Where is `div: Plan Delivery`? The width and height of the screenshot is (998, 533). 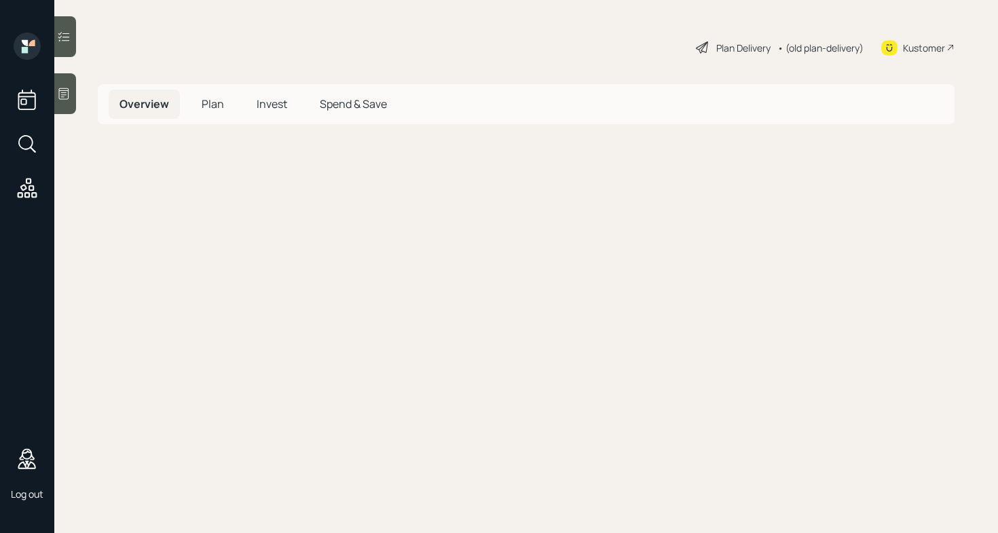 div: Plan Delivery is located at coordinates (744, 48).